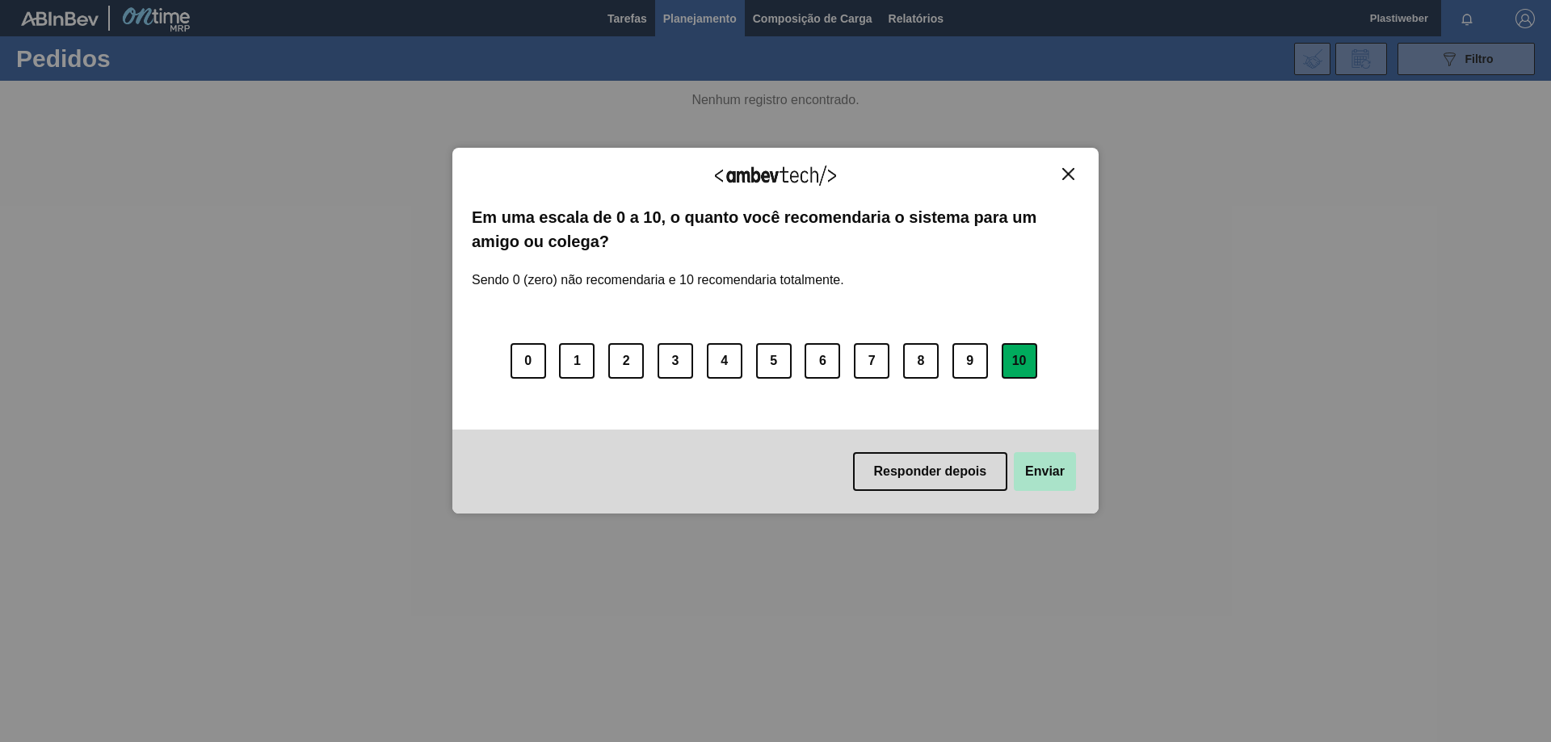 The width and height of the screenshot is (1551, 742). I want to click on button: Responder depois, so click(931, 472).